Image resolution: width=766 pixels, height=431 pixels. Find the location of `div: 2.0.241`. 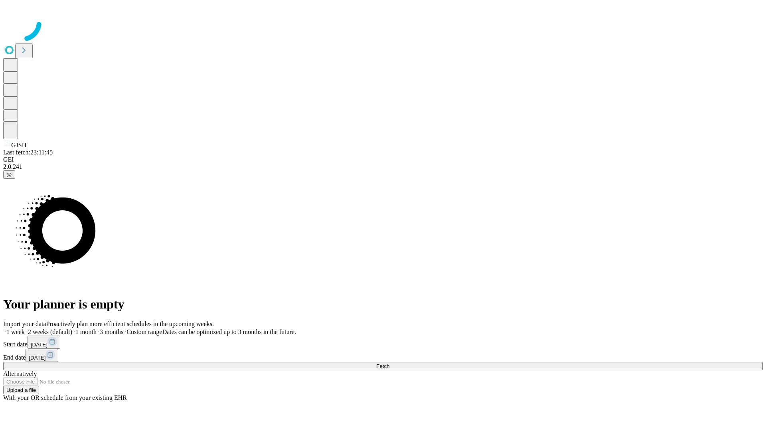

div: 2.0.241 is located at coordinates (383, 167).